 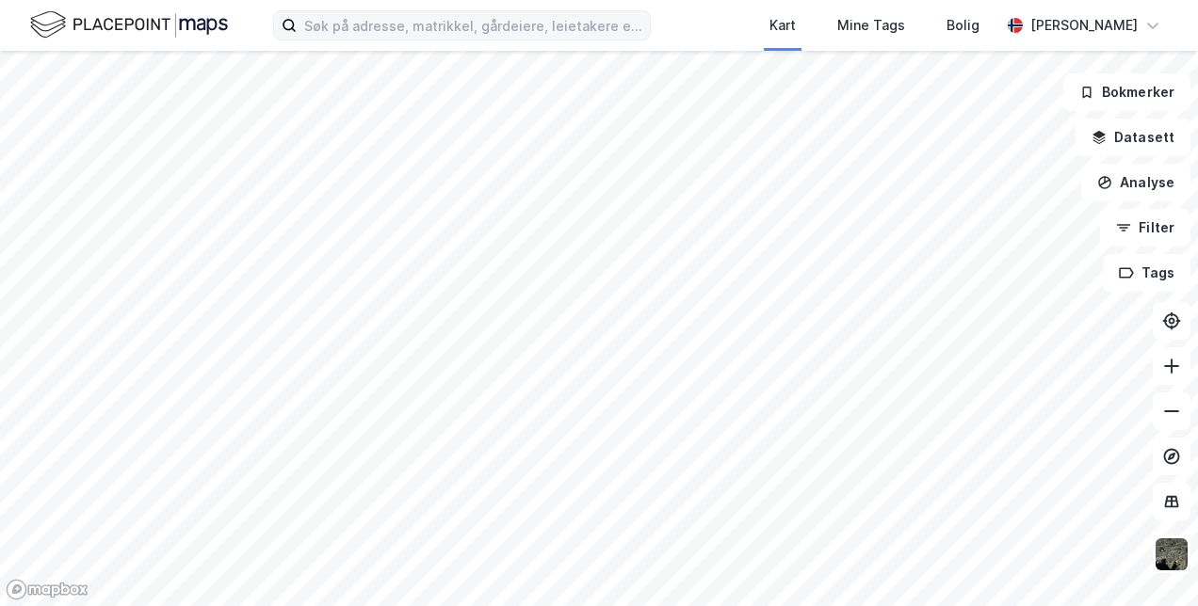 I want to click on input: Søk på adresse, matrikkel, gårdeiere, leietakere eller personer, so click(x=473, y=25).